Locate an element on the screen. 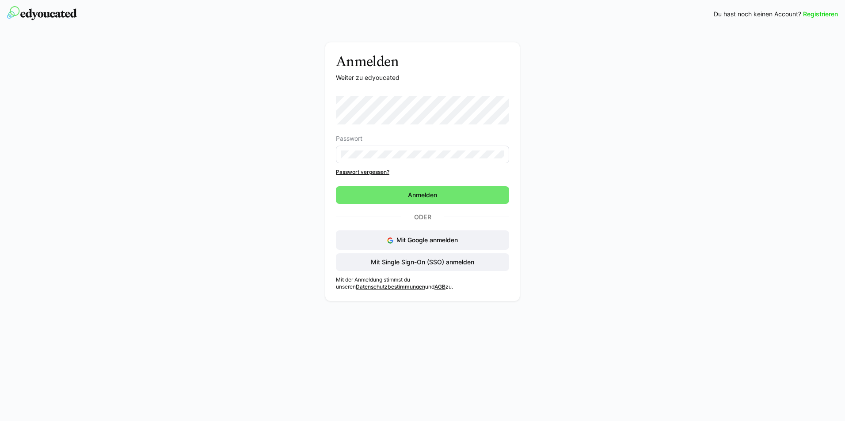  button: Anmelden is located at coordinates (422, 195).